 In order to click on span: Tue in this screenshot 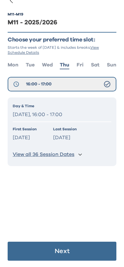, I will do `click(30, 65)`.